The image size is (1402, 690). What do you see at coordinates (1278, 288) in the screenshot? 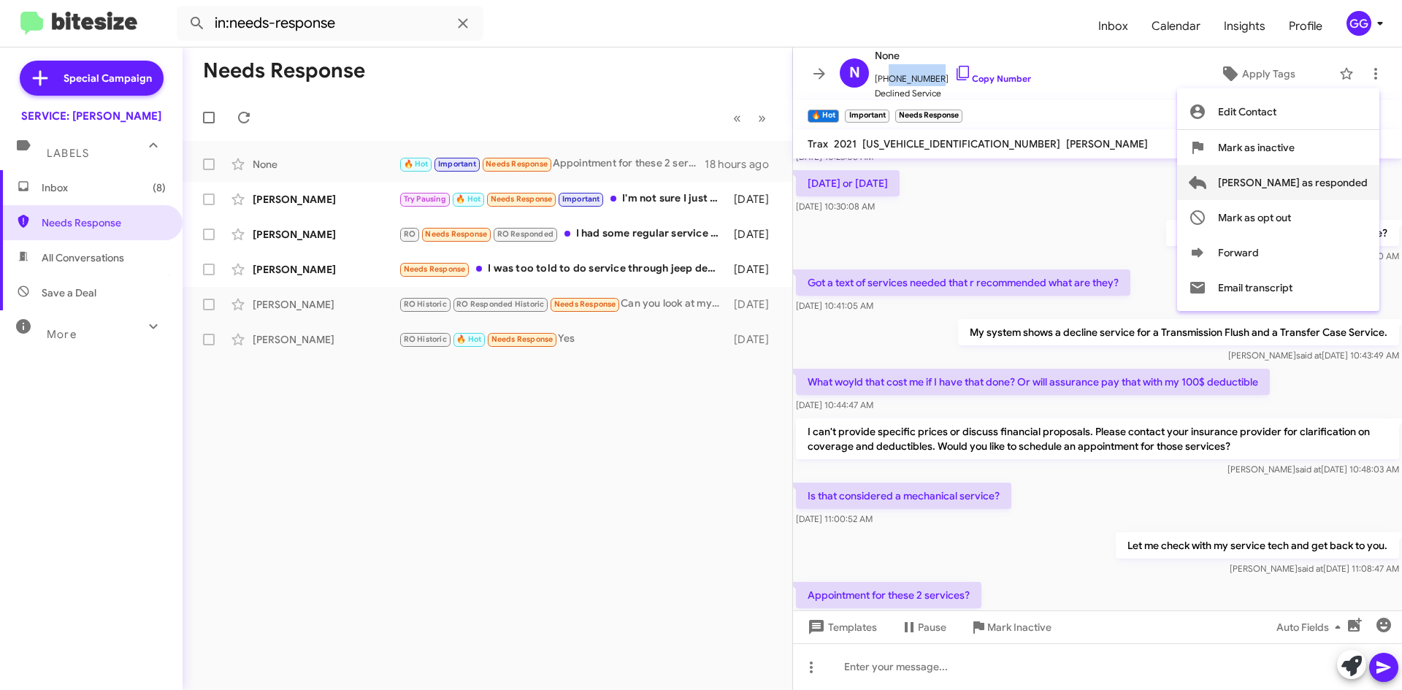
I see `button: Email transcript` at bounding box center [1278, 288].